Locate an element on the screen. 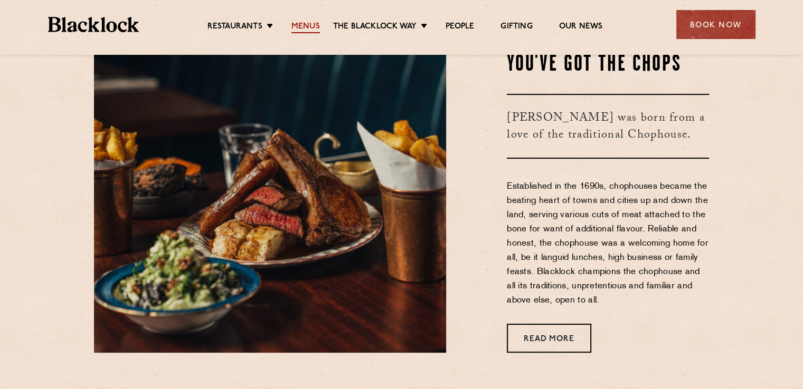 The height and width of the screenshot is (389, 803). img: BL_Textured_Logo-footer-cropped.svg is located at coordinates (93, 24).